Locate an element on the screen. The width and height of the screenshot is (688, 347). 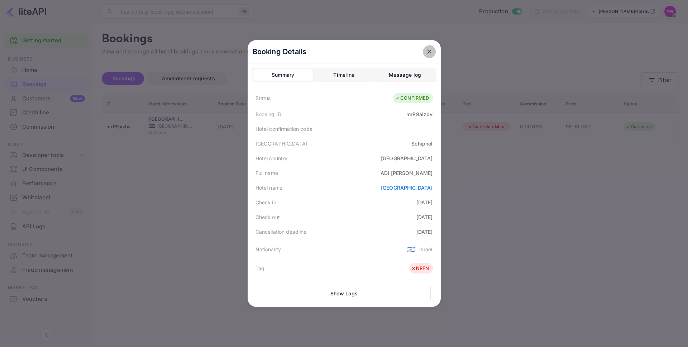
div: NRFN is located at coordinates (420, 268).